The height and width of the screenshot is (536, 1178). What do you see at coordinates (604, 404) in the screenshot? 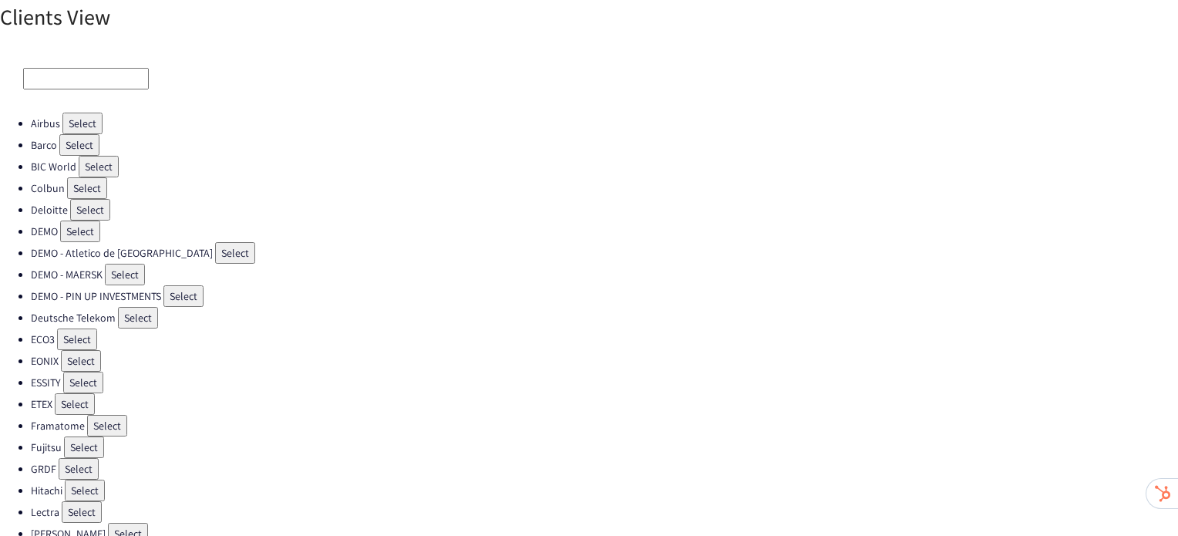
I see `li: ETEX` at bounding box center [604, 404].